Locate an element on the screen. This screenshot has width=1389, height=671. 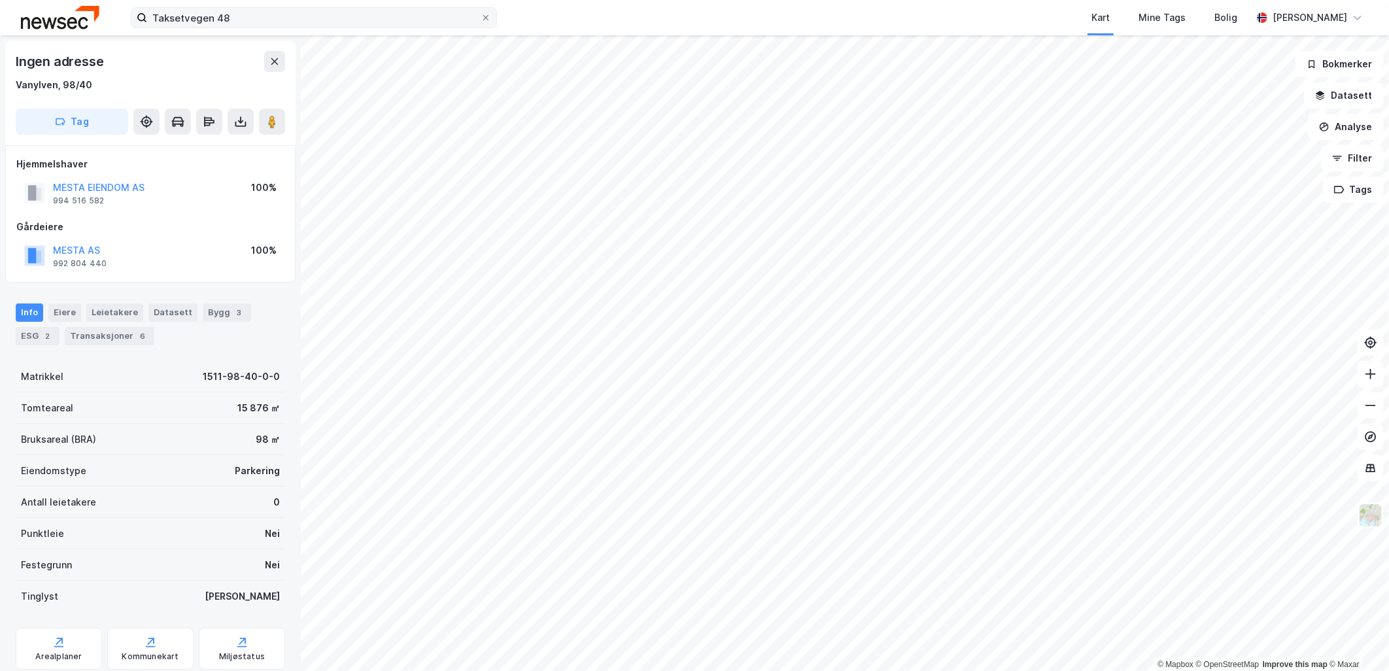
div: Arealplaner is located at coordinates (58, 656).